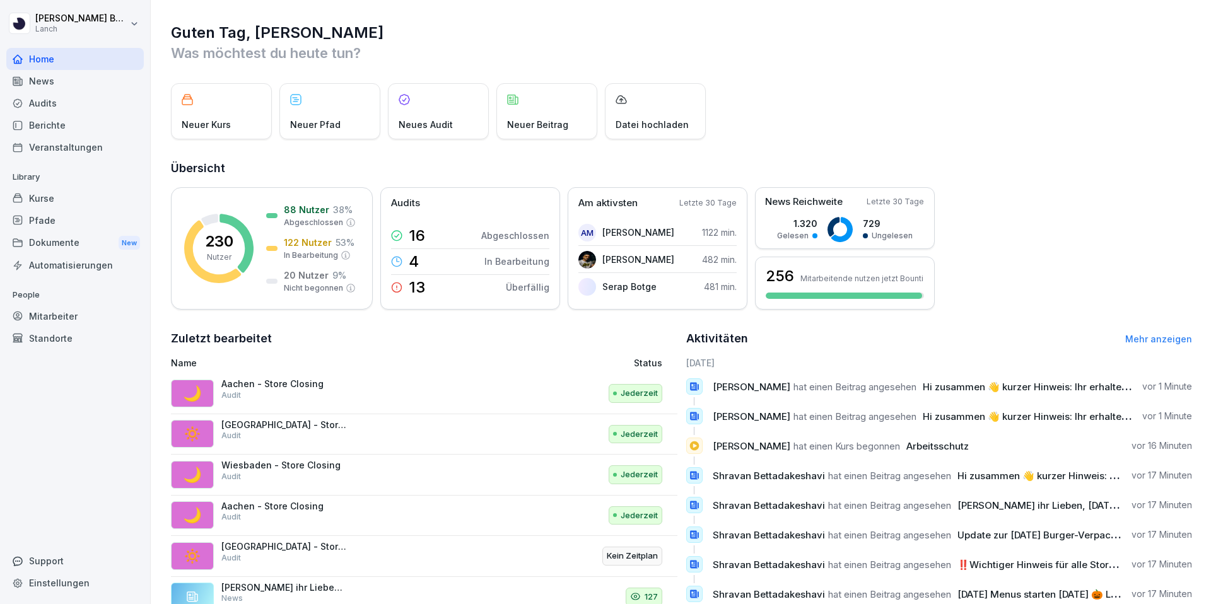 The image size is (1211, 604). Describe the element at coordinates (1167, 387) in the screenshot. I see `p: vor 1 Minute` at that location.